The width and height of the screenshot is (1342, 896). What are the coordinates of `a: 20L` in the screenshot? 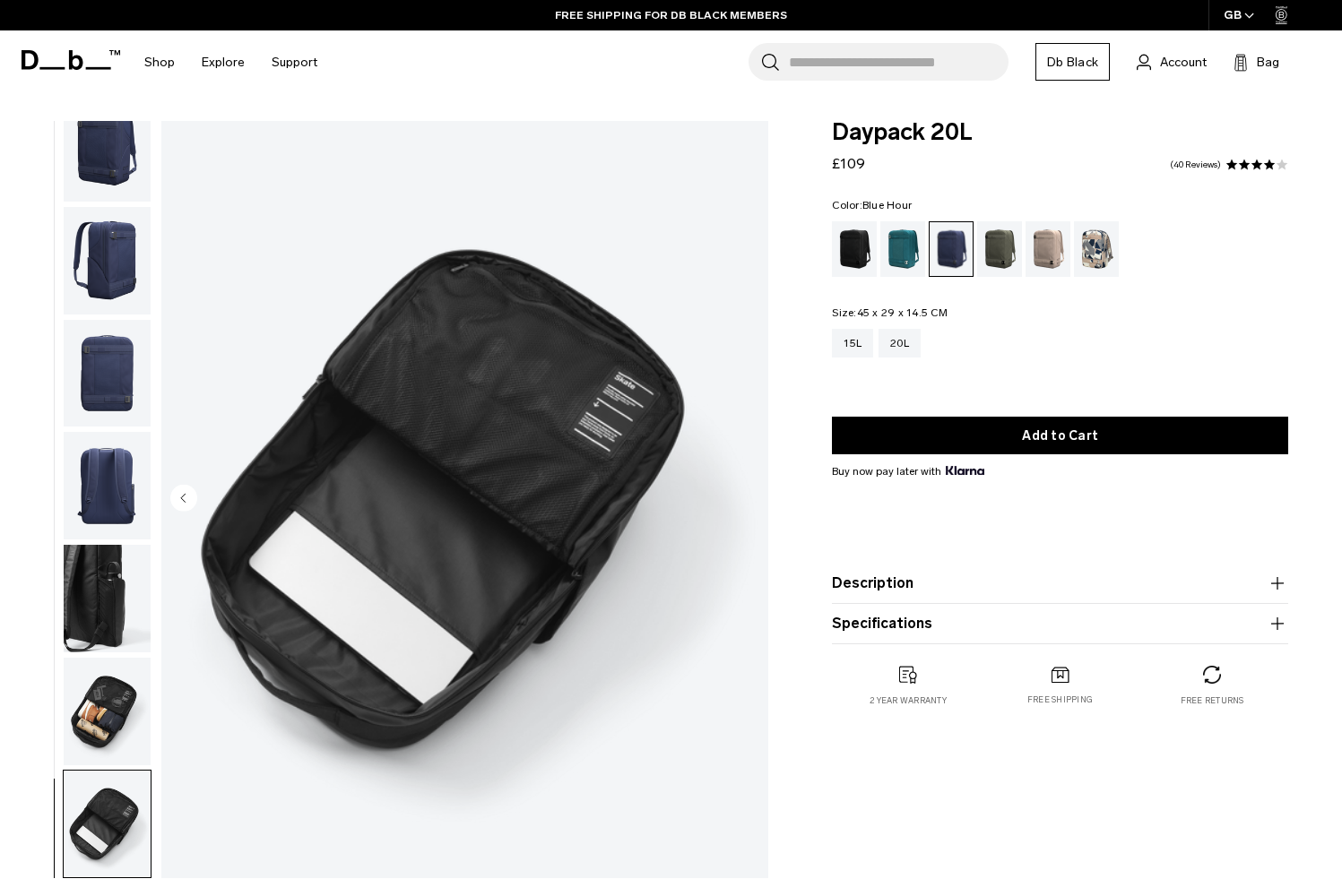 It's located at (899, 343).